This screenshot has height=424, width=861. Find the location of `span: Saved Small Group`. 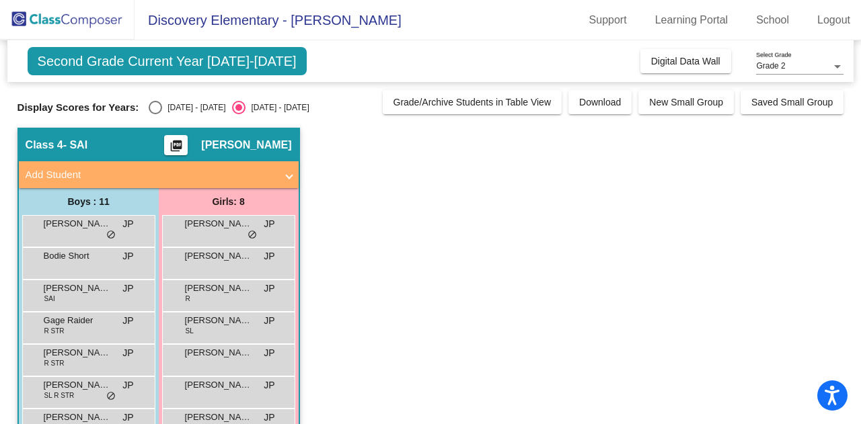

span: Saved Small Group is located at coordinates (792, 102).